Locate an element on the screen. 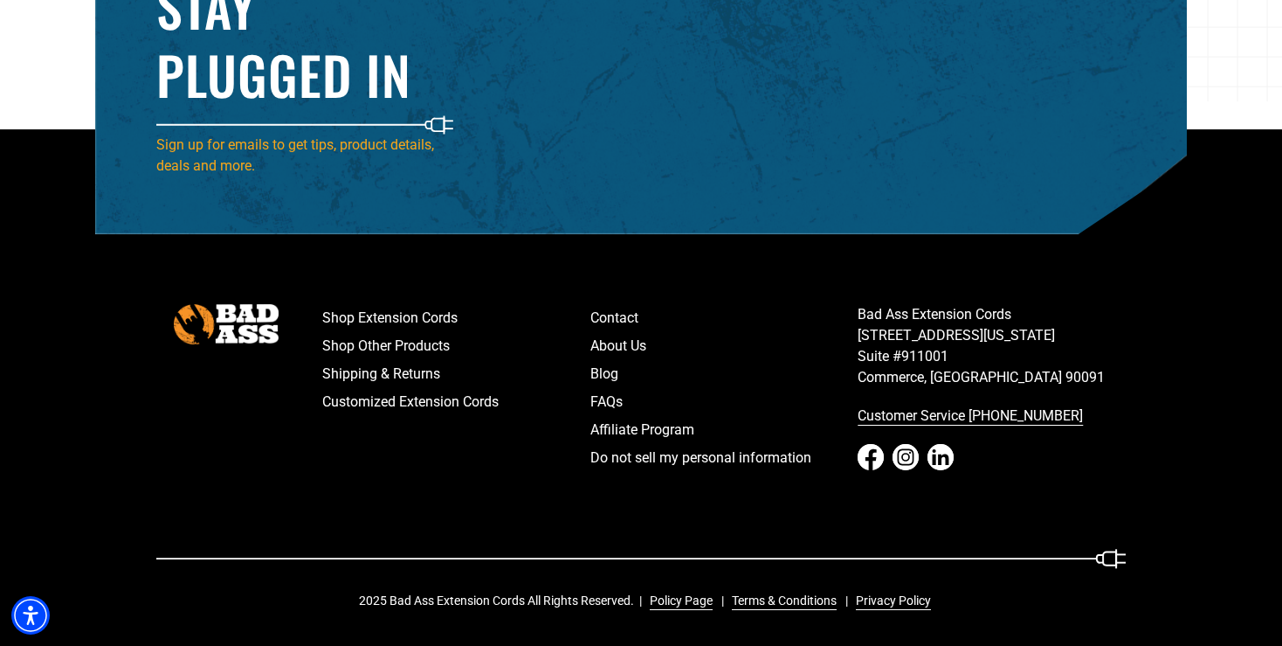 The height and width of the screenshot is (646, 1282). a: Customized Extension Cords is located at coordinates (456, 402).